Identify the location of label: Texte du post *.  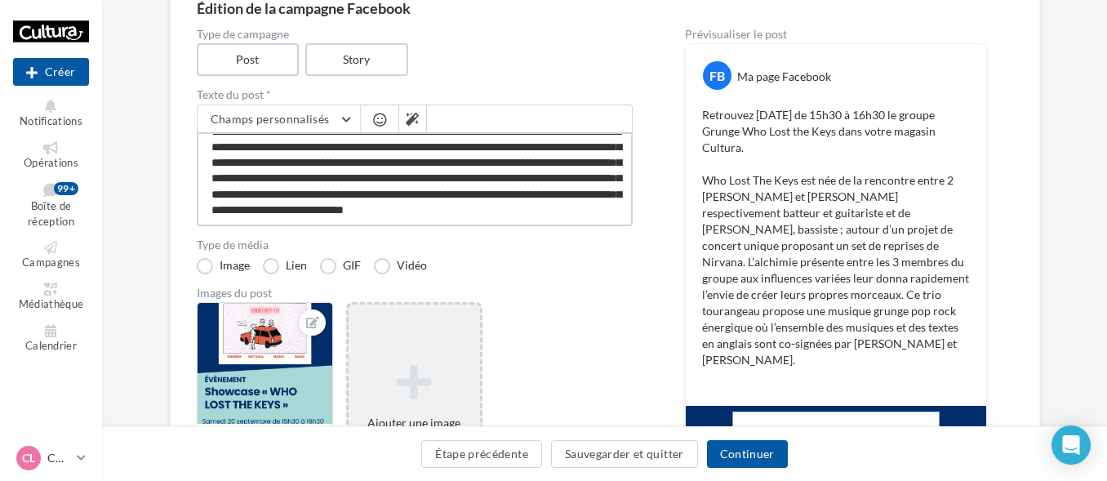
(415, 95).